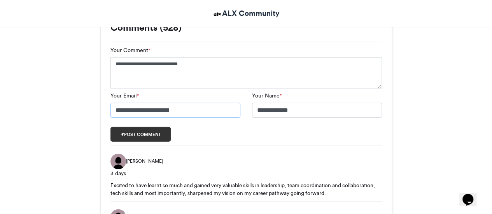 The height and width of the screenshot is (214, 492). I want to click on label: Your Name, so click(267, 96).